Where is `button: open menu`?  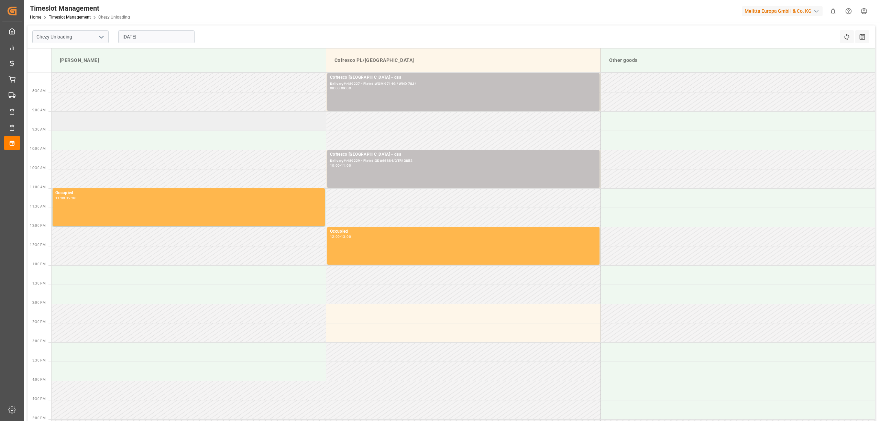 button: open menu is located at coordinates (101, 37).